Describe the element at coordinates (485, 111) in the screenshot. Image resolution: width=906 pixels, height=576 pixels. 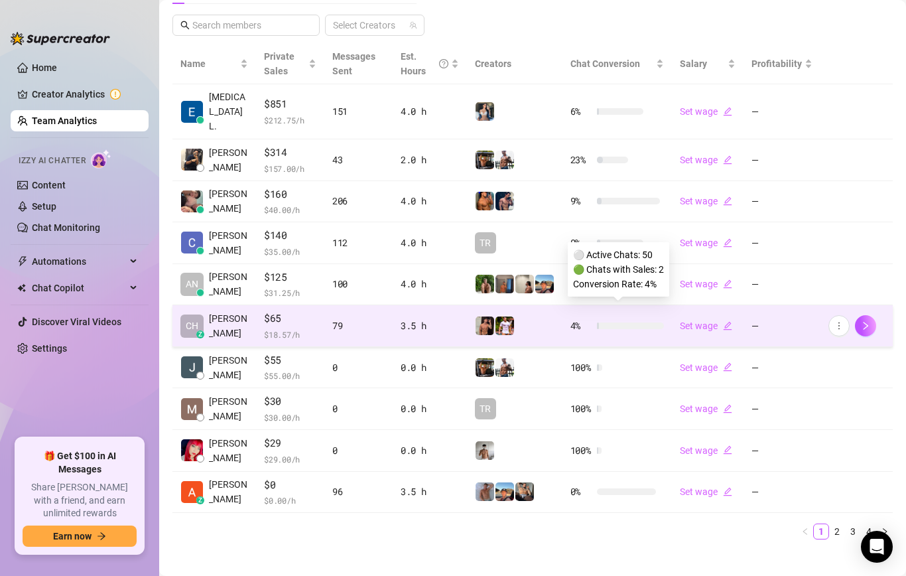
I see `img: Katy` at that location.